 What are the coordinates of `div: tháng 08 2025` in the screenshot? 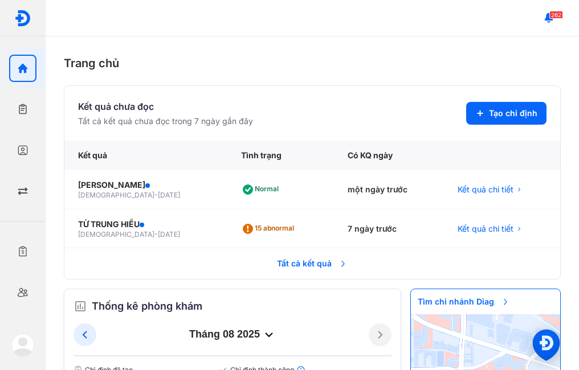 It's located at (232, 335).